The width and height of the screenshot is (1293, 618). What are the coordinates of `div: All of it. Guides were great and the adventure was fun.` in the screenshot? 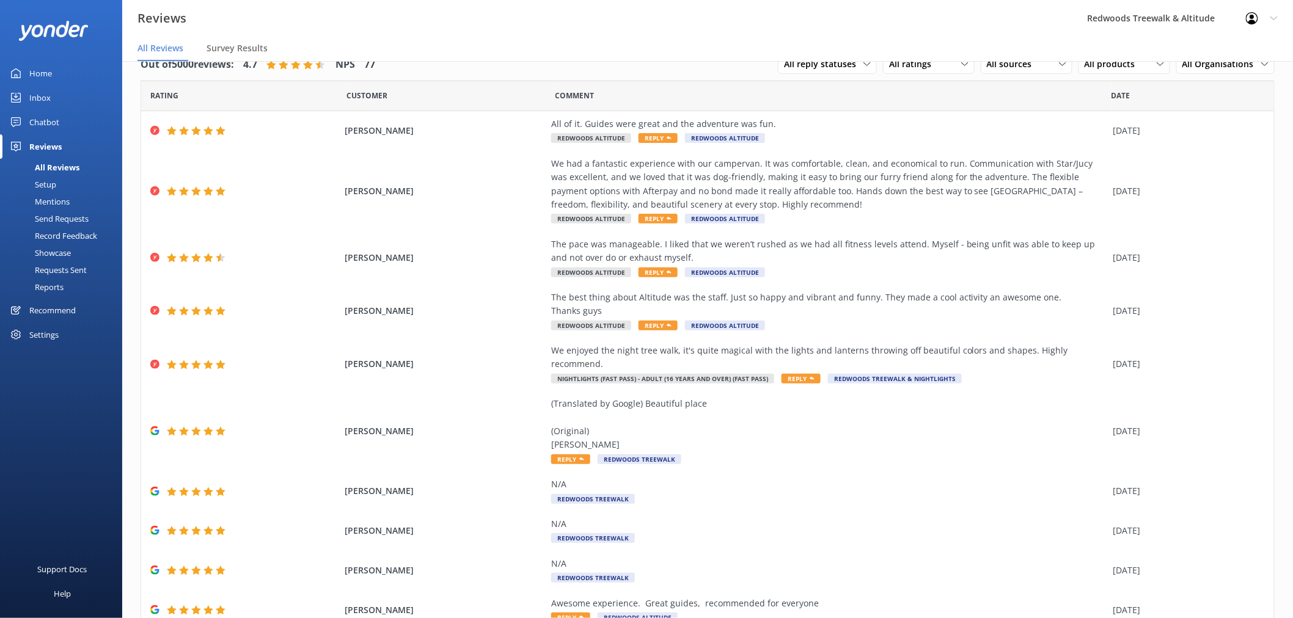 It's located at (829, 124).